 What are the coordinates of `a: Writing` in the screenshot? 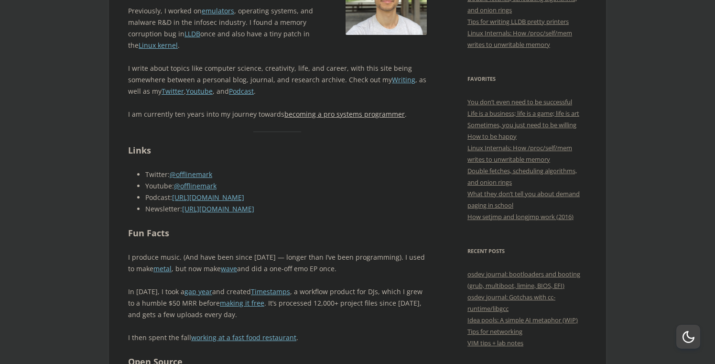 It's located at (404, 79).